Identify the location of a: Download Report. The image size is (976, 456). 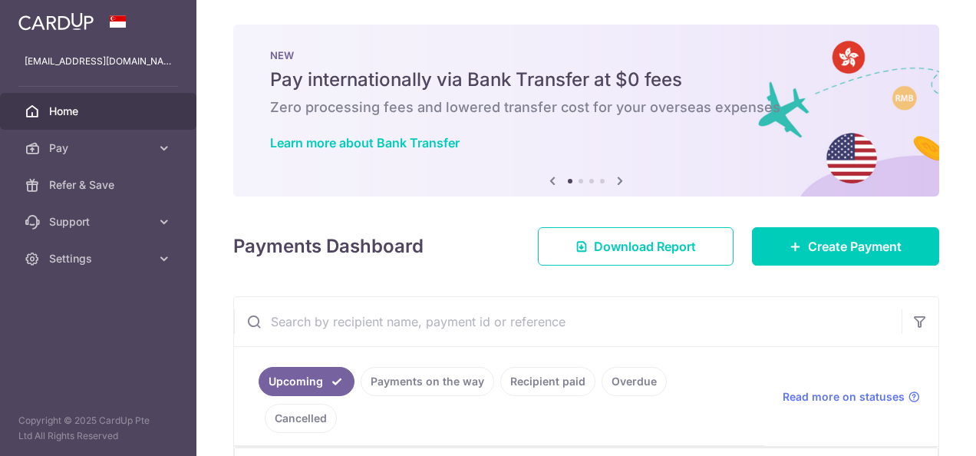
(635, 246).